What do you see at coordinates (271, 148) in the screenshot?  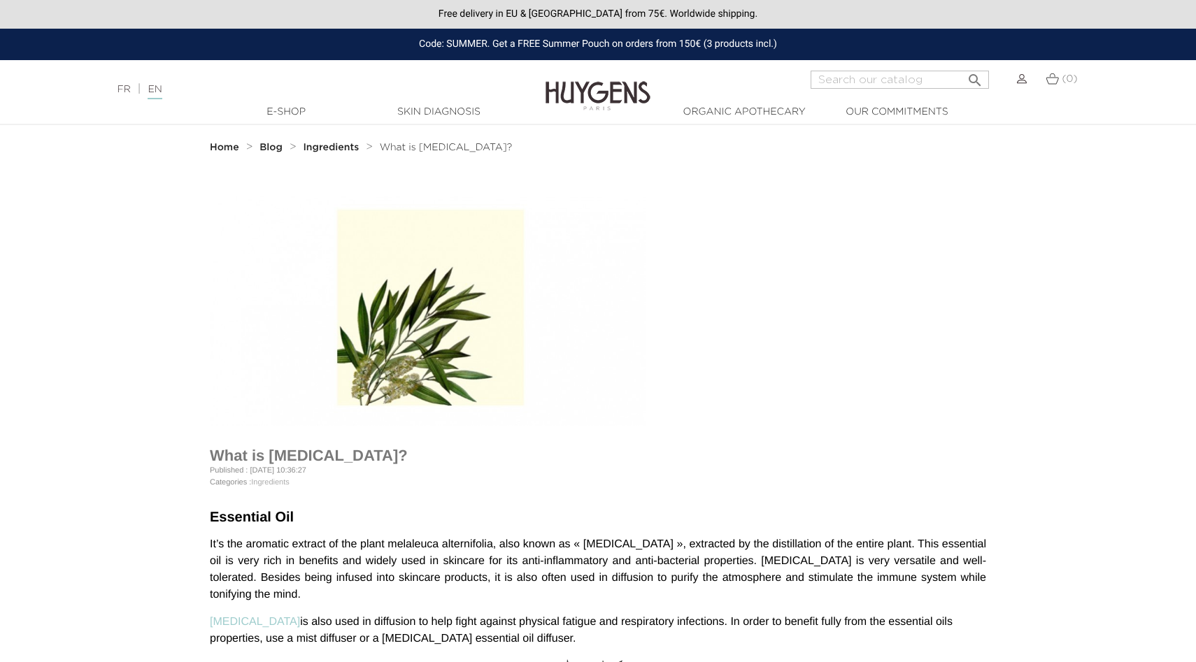 I see `strong: Blog` at bounding box center [271, 148].